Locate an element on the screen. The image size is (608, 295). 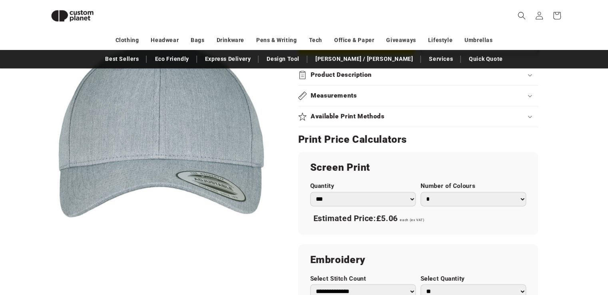
summary: Search is located at coordinates (522, 16).